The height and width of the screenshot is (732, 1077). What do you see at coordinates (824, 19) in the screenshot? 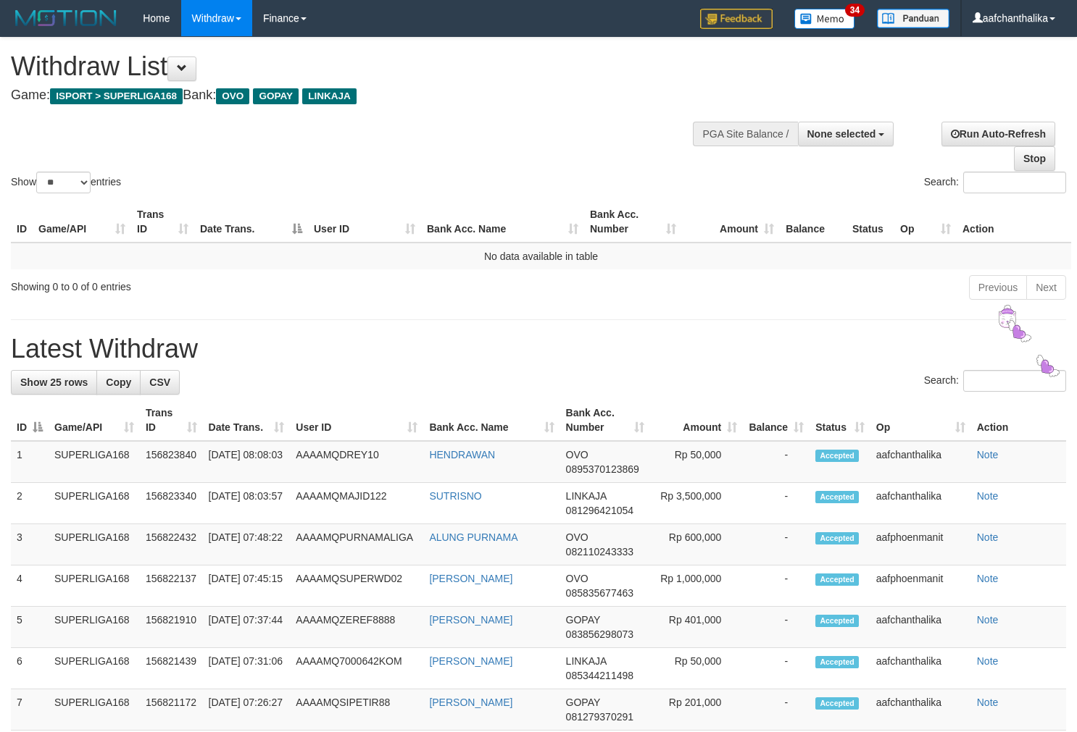
I see `img: Button%20Memo.svg` at bounding box center [824, 19].